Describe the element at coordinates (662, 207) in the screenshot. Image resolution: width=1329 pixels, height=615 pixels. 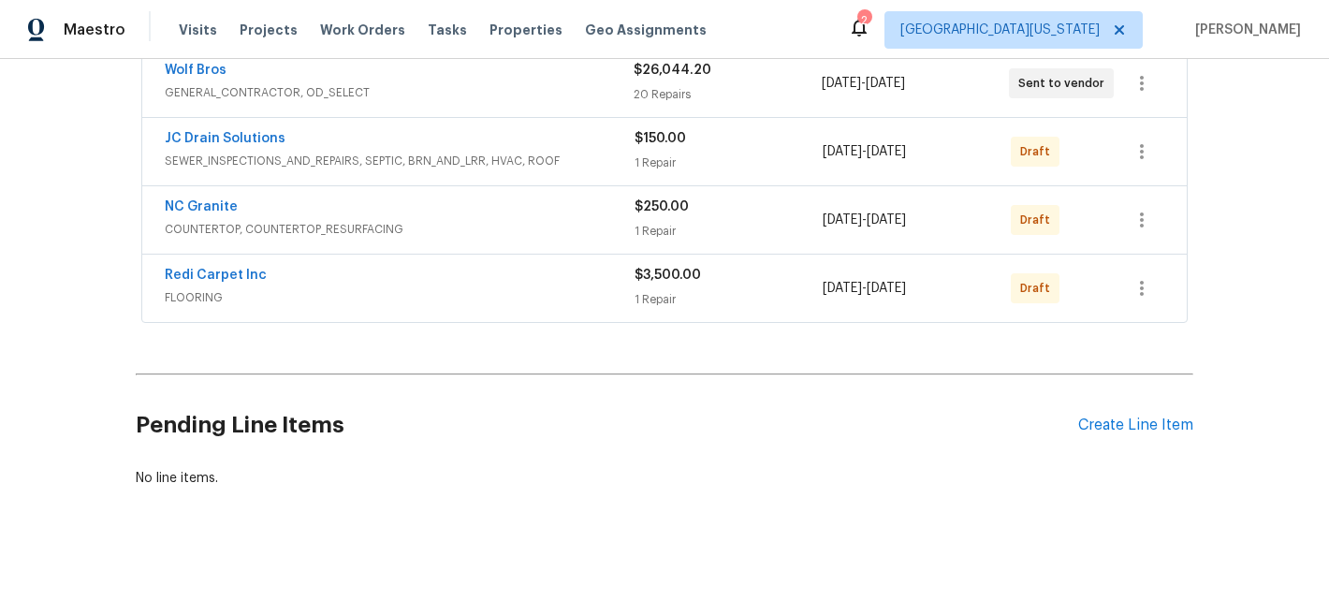
I see `span: $250.00` at that location.